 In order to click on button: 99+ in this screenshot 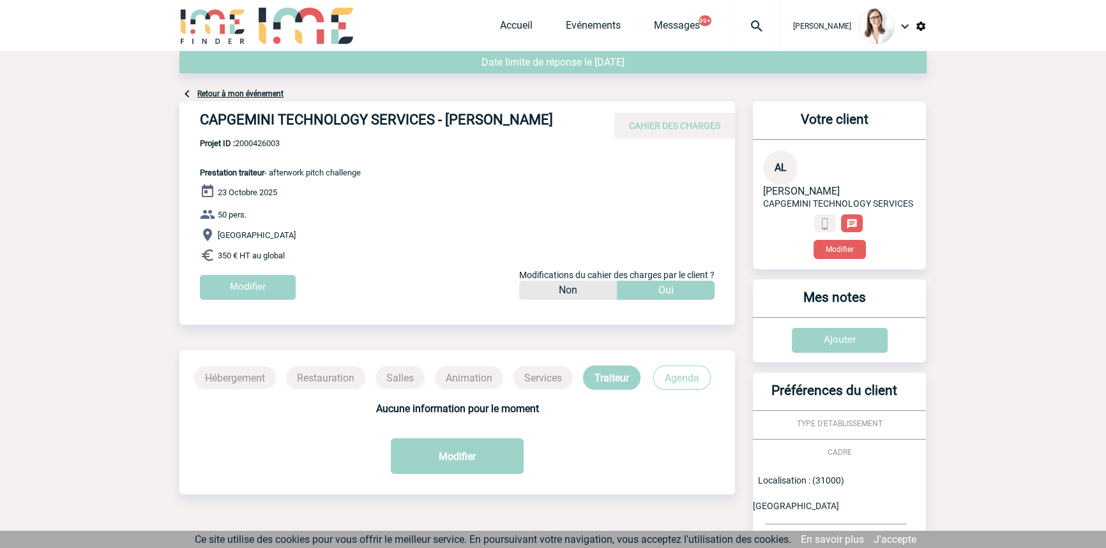, I will do `click(705, 20)`.